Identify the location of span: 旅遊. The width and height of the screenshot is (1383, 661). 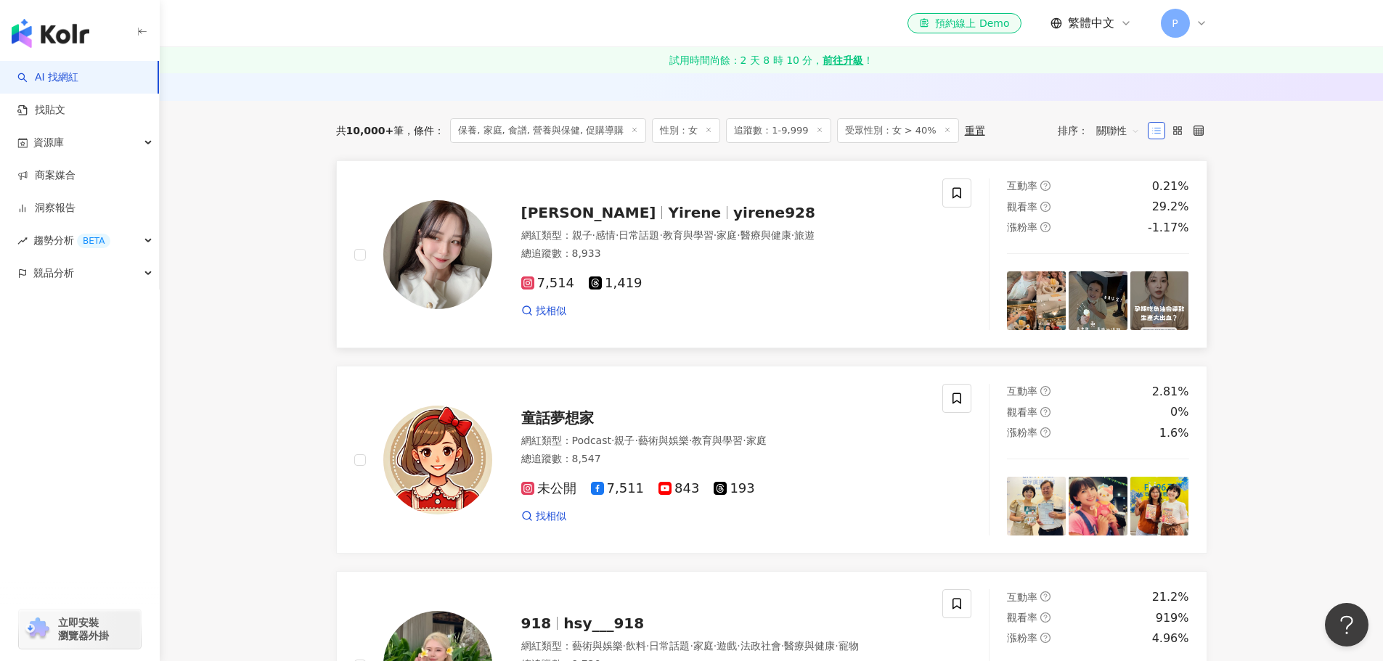
(804, 235).